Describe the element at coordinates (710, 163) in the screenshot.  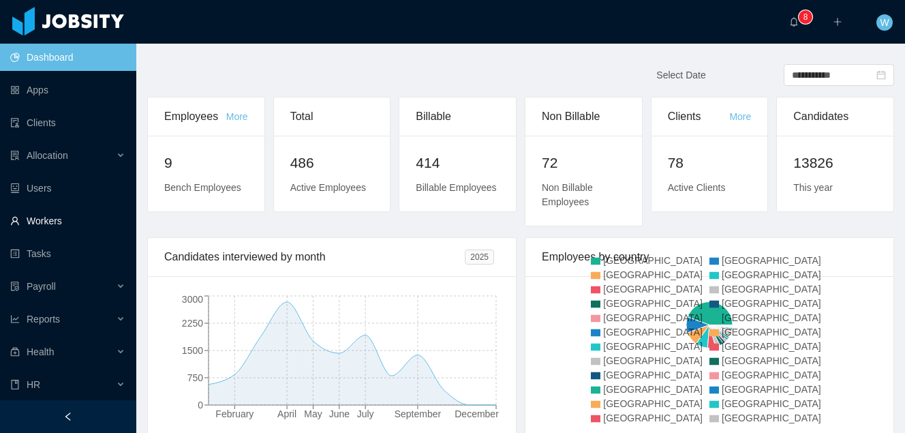
I see `h2: 78` at that location.